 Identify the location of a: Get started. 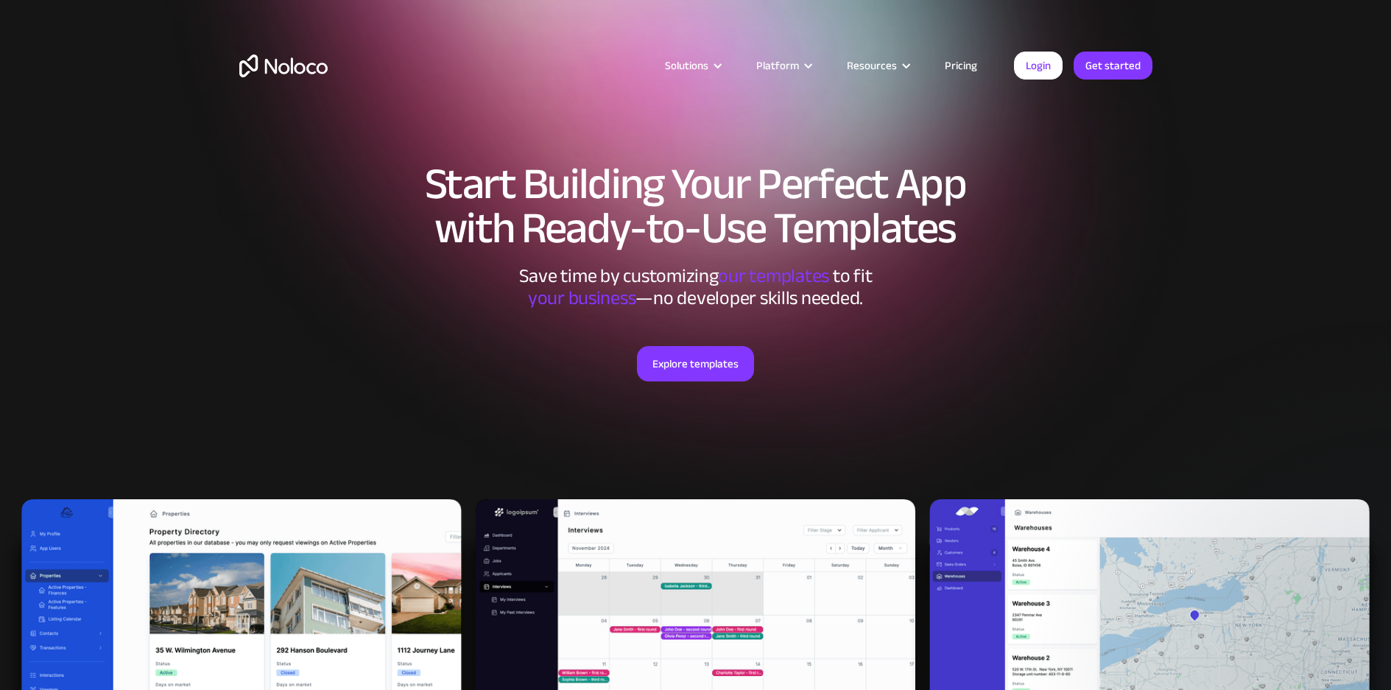
(1113, 66).